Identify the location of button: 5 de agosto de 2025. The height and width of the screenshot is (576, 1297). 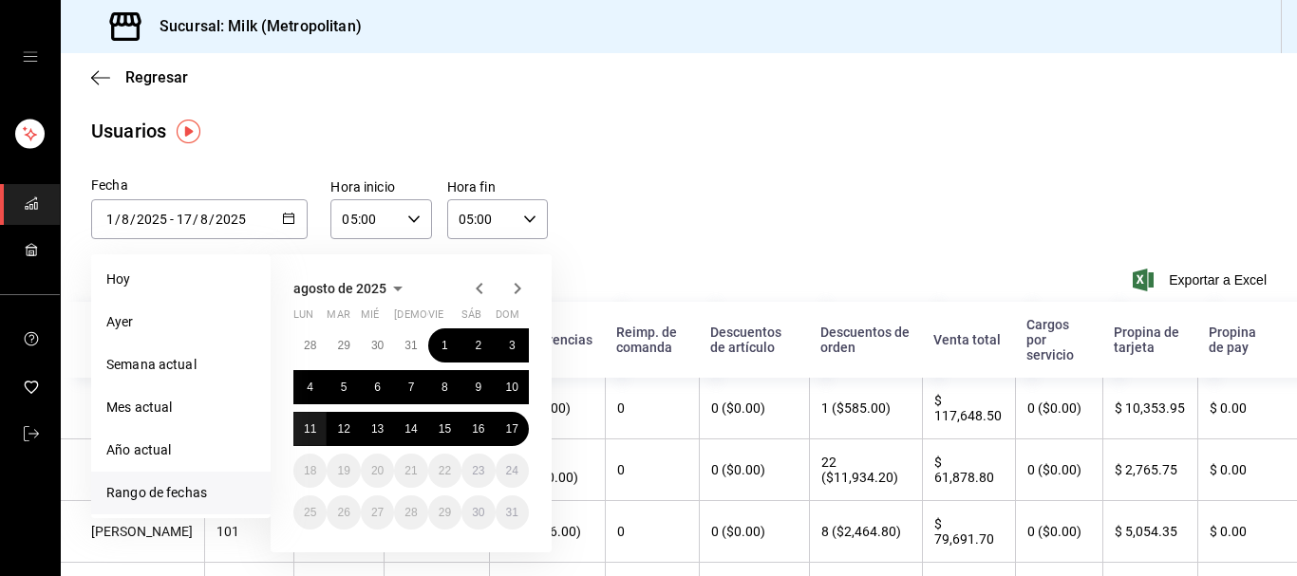
(343, 387).